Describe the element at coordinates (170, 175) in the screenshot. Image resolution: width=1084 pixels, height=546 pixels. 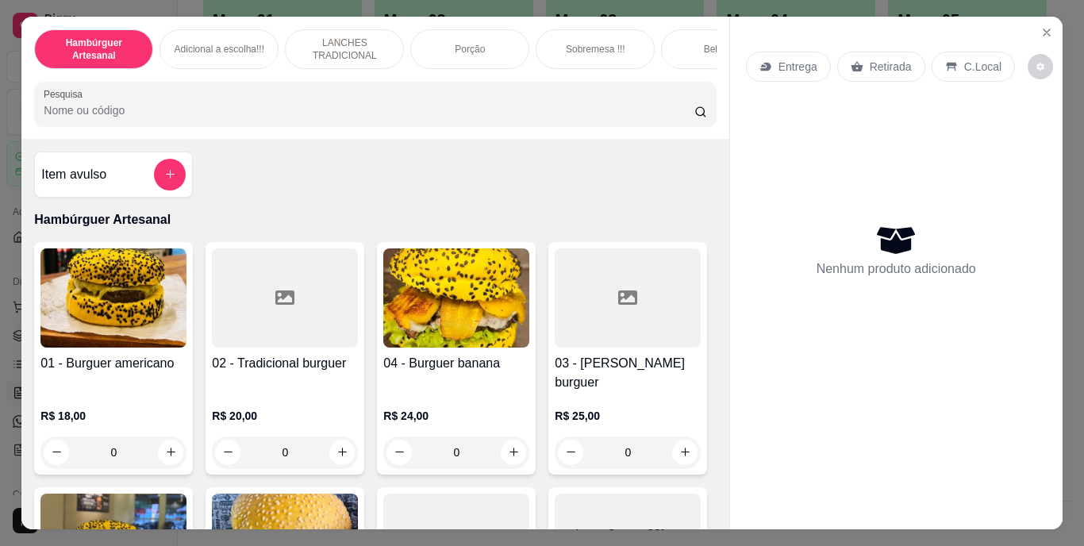
I see `button: add-separate-item` at that location.